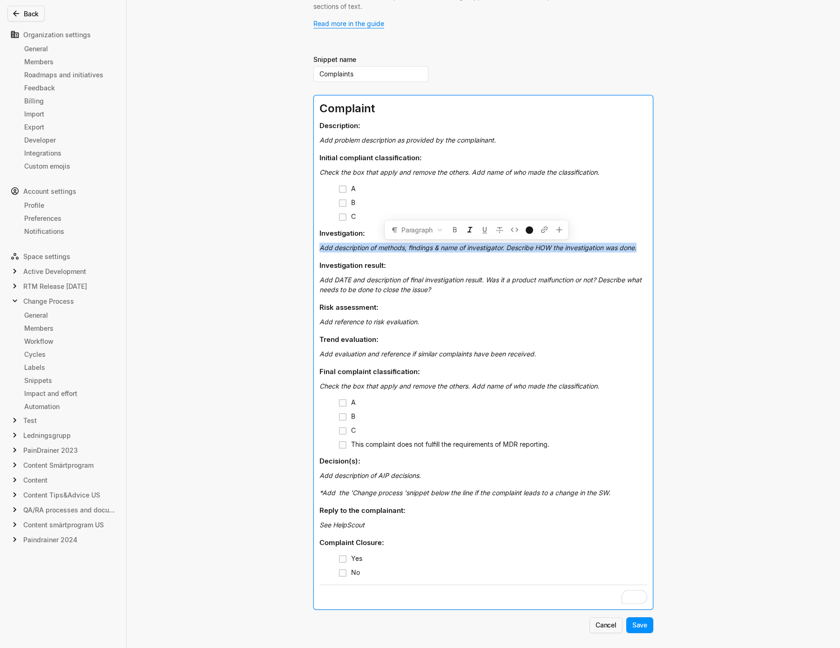 The width and height of the screenshot is (840, 648). Describe the element at coordinates (61, 495) in the screenshot. I see `span: Content Tips&Advice US` at that location.